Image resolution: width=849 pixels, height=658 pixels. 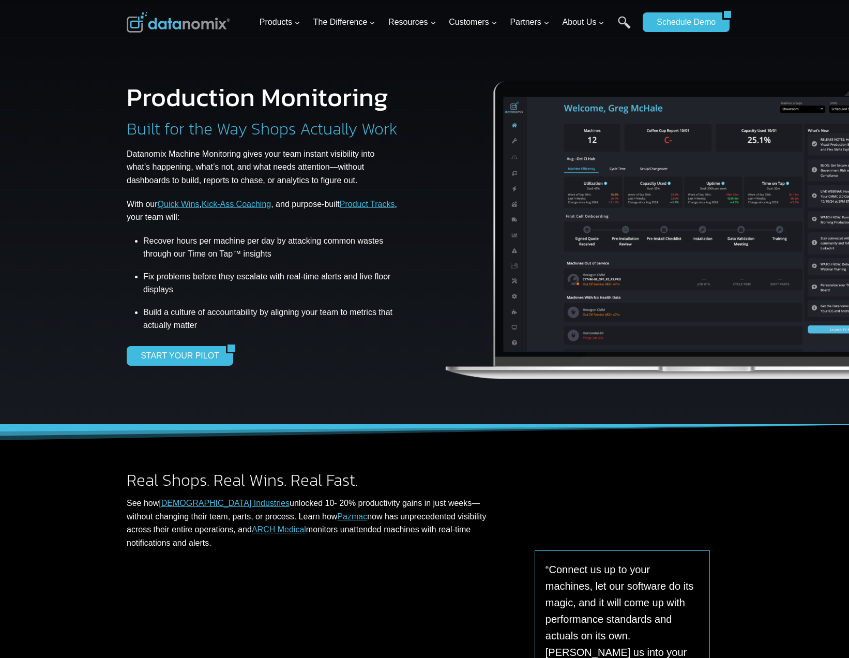 What do you see at coordinates (584, 22) in the screenshot?
I see `span: About Us` at bounding box center [584, 22].